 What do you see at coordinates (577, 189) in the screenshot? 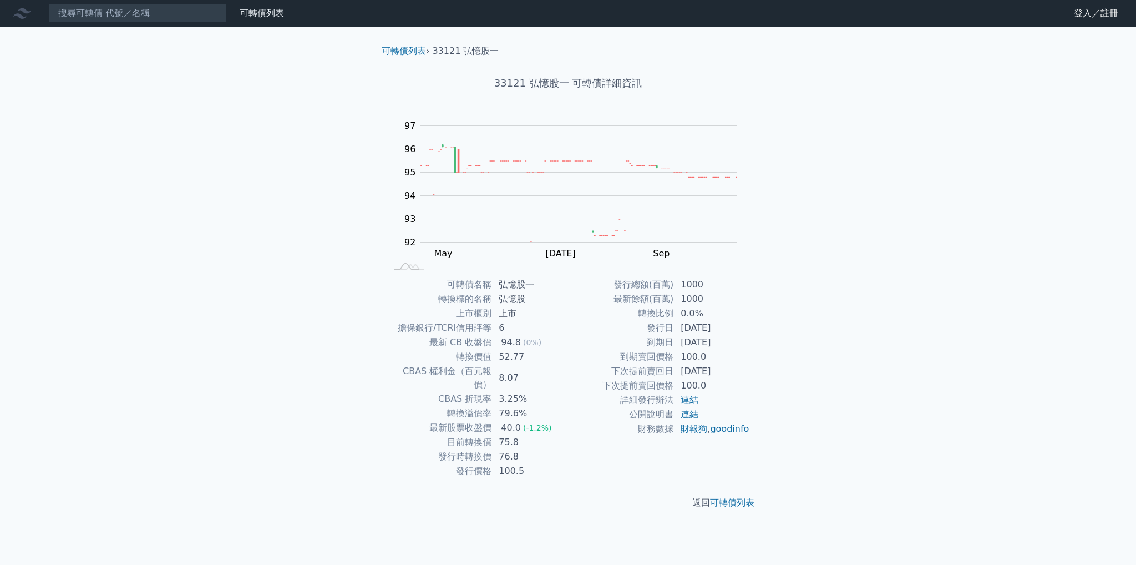
I see `g: Chart` at bounding box center [577, 189].